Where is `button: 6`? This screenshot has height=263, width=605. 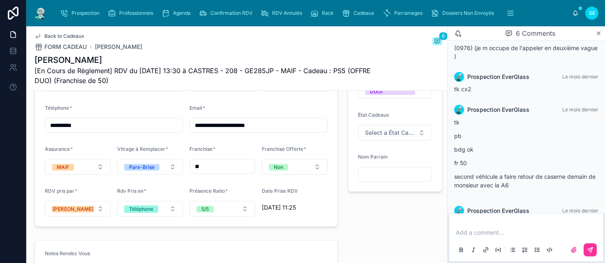 button: 6 is located at coordinates (437, 42).